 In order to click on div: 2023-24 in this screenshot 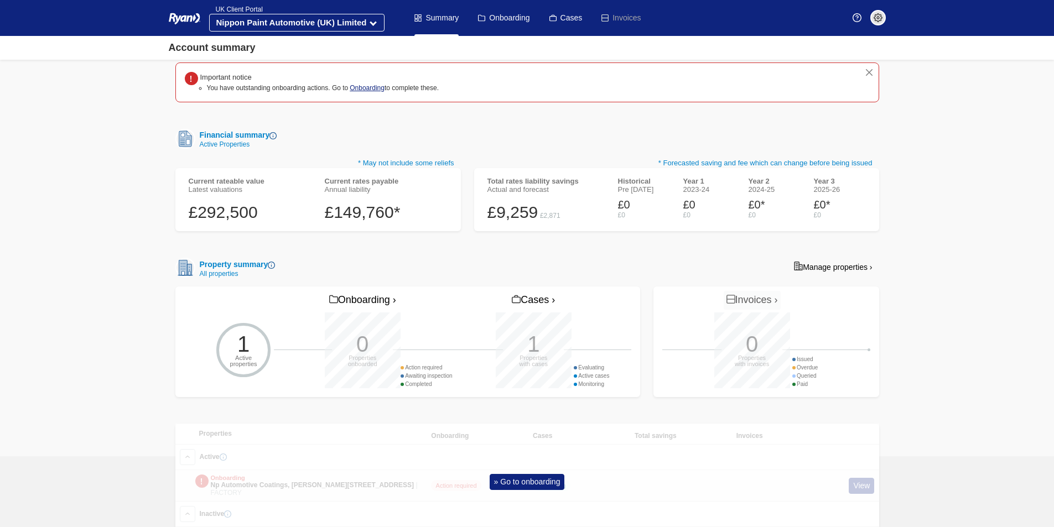, I will do `click(709, 189)`.